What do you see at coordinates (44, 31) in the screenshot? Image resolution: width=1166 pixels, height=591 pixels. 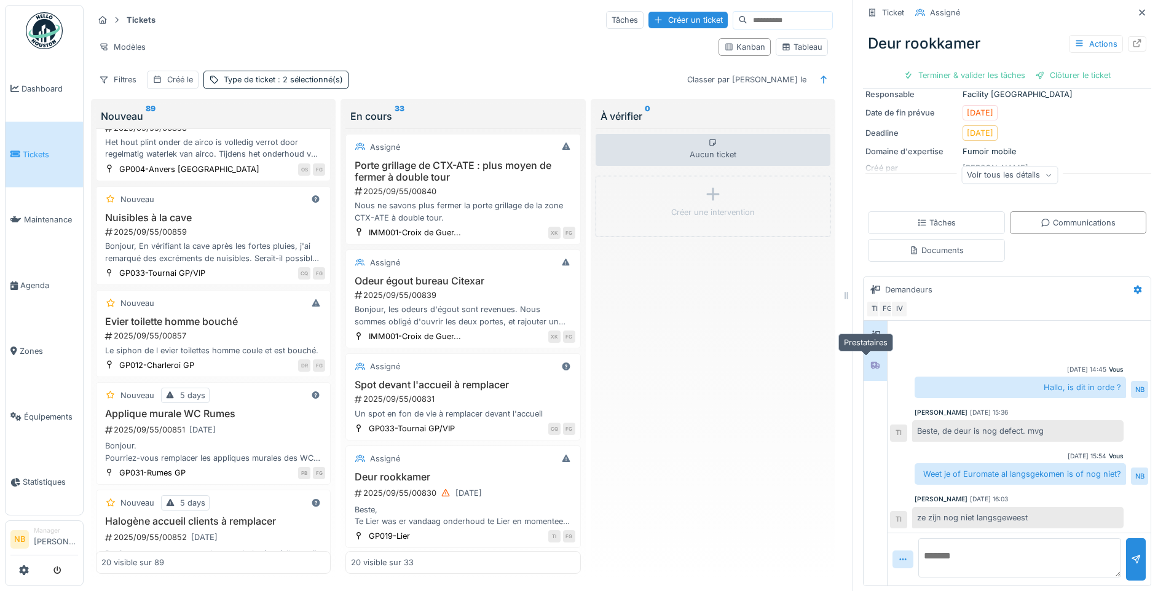 I see `img: Badge_color-CXgf-gQk.svg` at bounding box center [44, 31].